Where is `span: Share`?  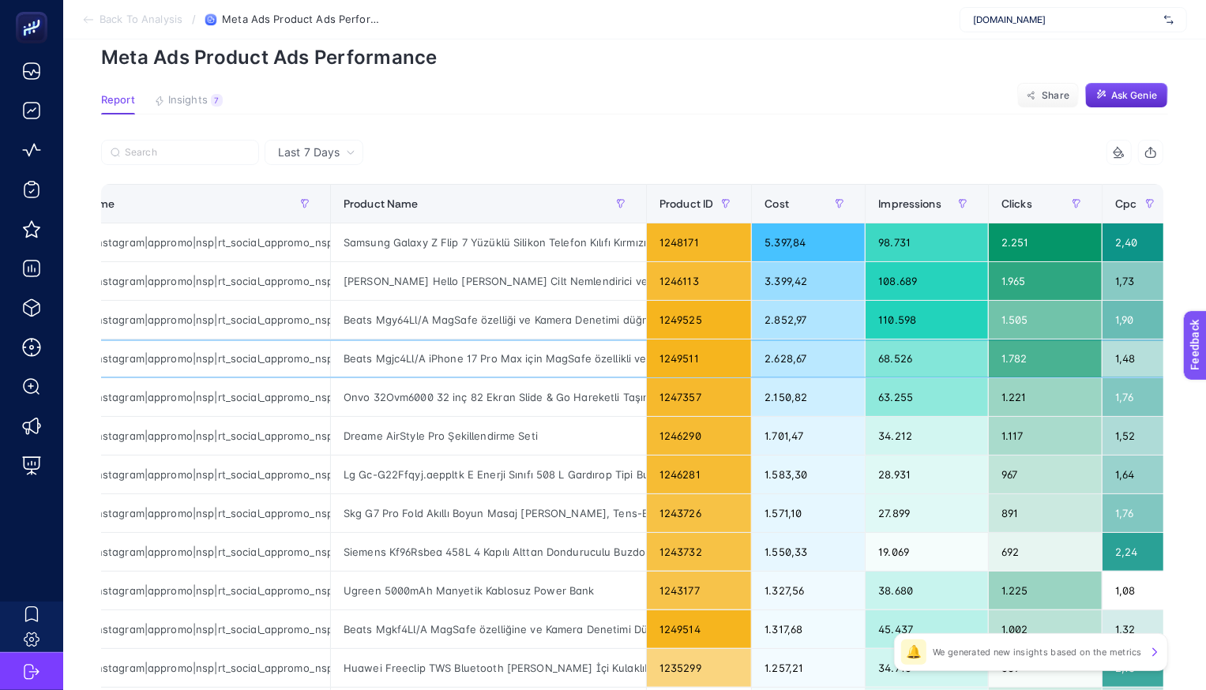
span: Share is located at coordinates (1055, 96).